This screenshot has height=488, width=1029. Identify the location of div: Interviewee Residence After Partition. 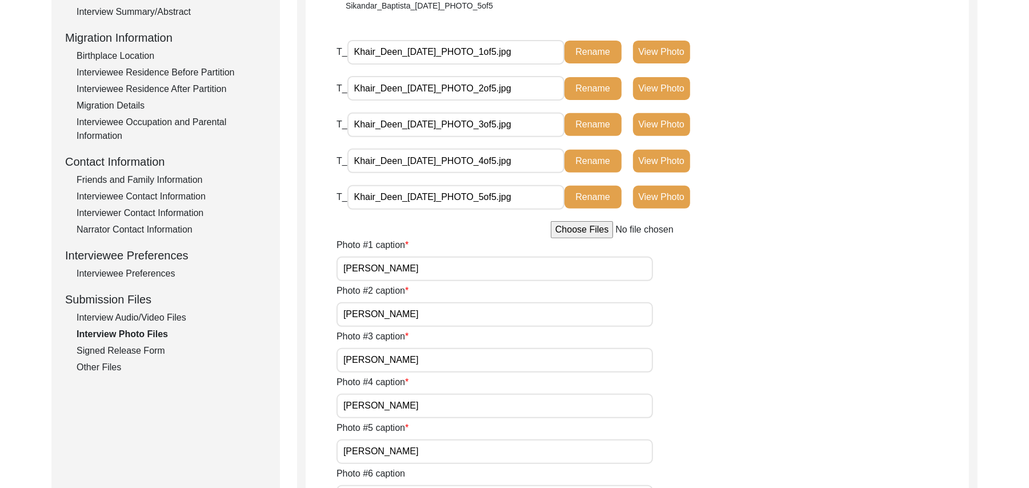
(171, 89).